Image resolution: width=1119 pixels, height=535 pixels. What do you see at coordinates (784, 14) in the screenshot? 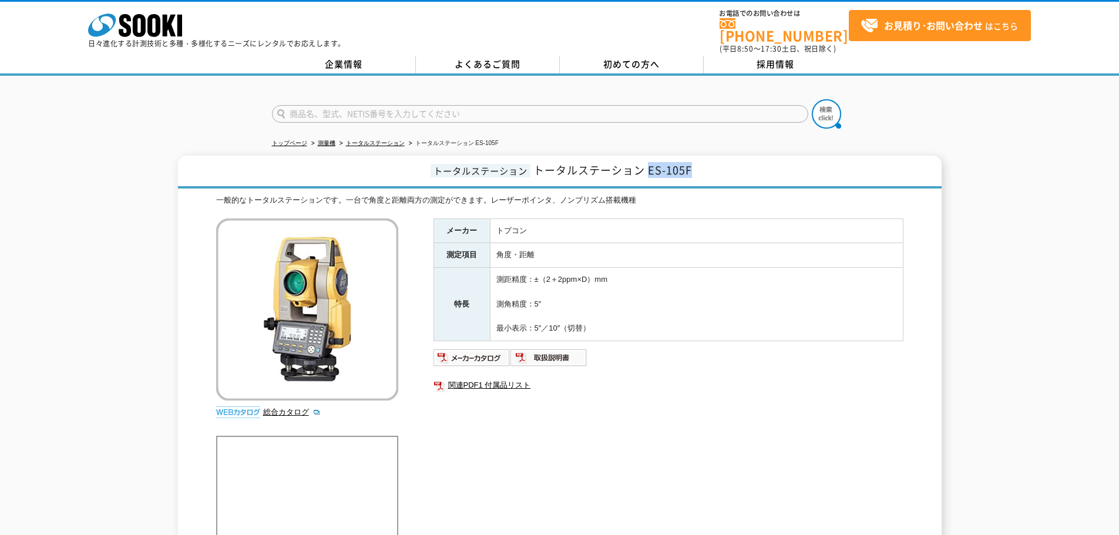
I see `span: お電話でのお問い合わせは` at bounding box center [784, 14].